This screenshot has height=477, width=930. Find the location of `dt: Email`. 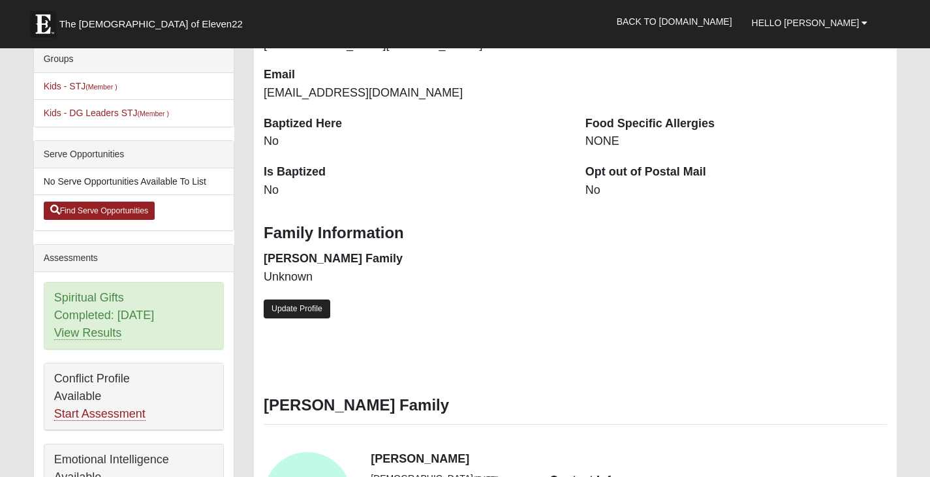

dt: Email is located at coordinates (414, 75).